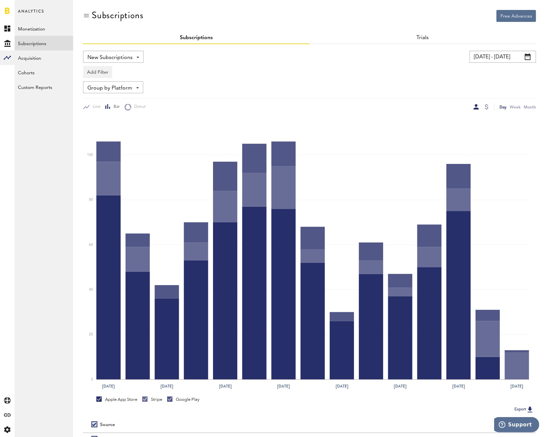  What do you see at coordinates (529, 107) in the screenshot?
I see `div: Month` at bounding box center [529, 107].